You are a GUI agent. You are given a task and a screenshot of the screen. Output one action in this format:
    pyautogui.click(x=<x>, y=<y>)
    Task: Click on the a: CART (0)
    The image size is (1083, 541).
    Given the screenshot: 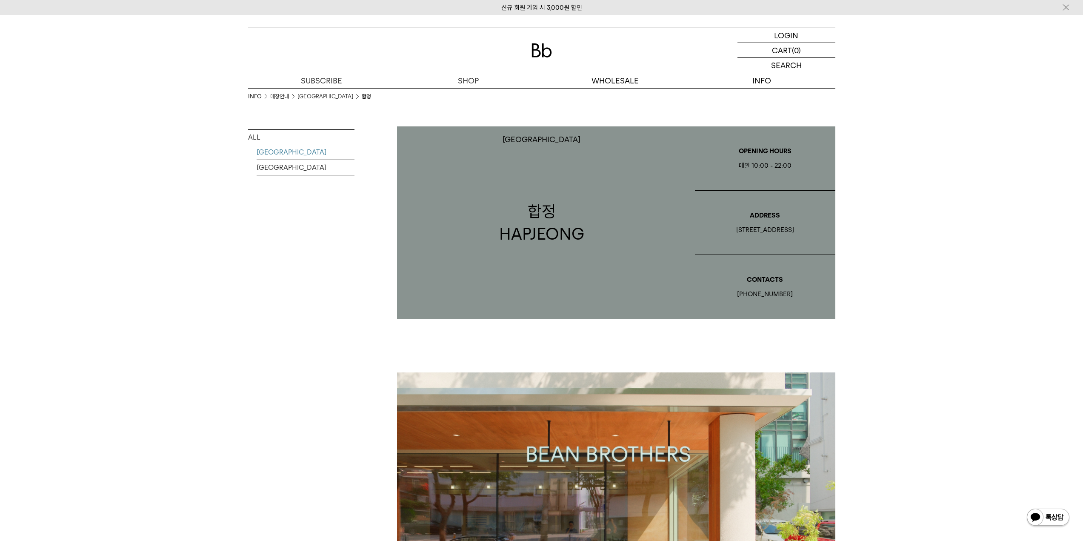 What is the action you would take?
    pyautogui.click(x=786, y=50)
    